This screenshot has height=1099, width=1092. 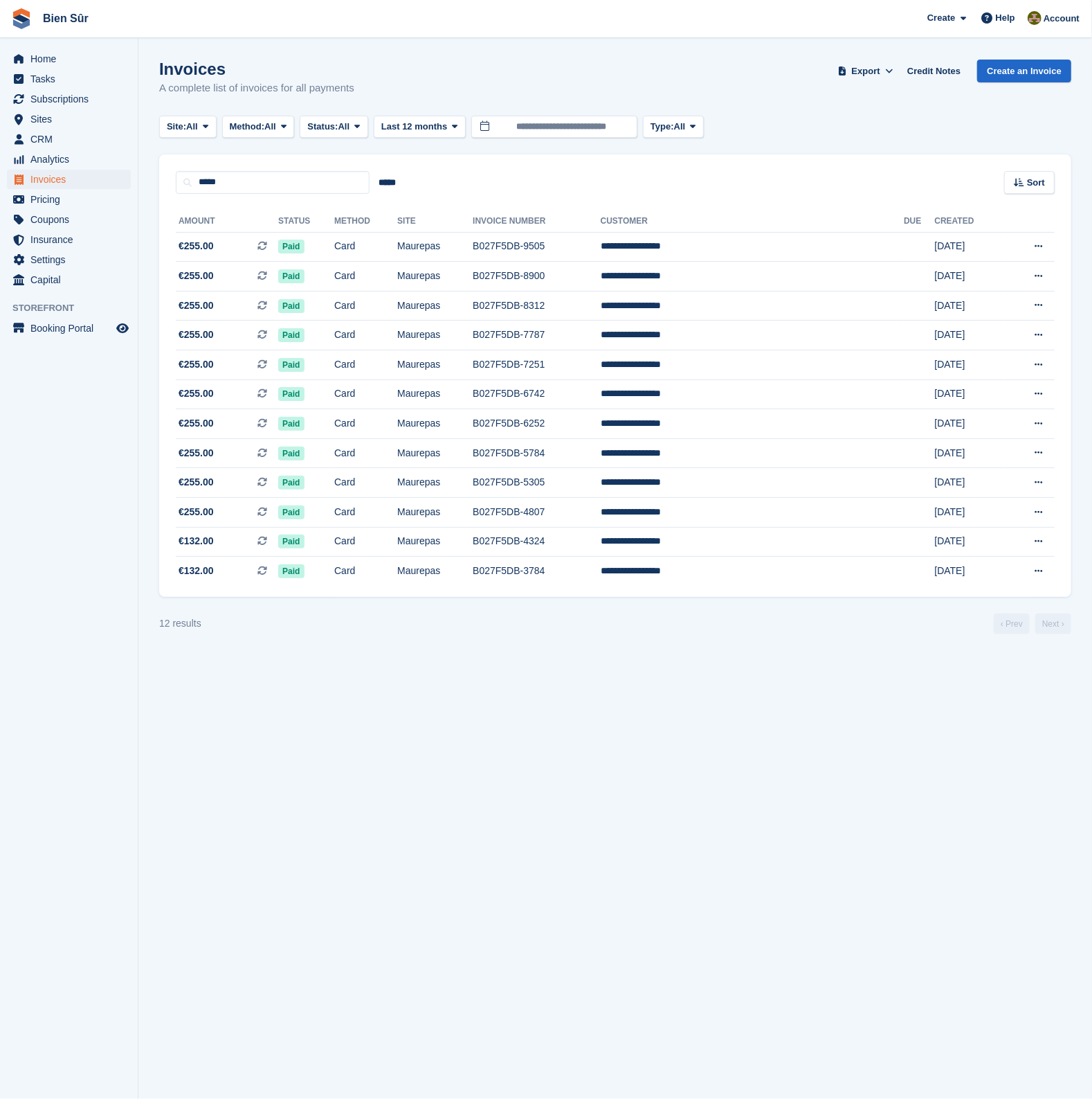 I want to click on a: Credit Notes, so click(x=934, y=70).